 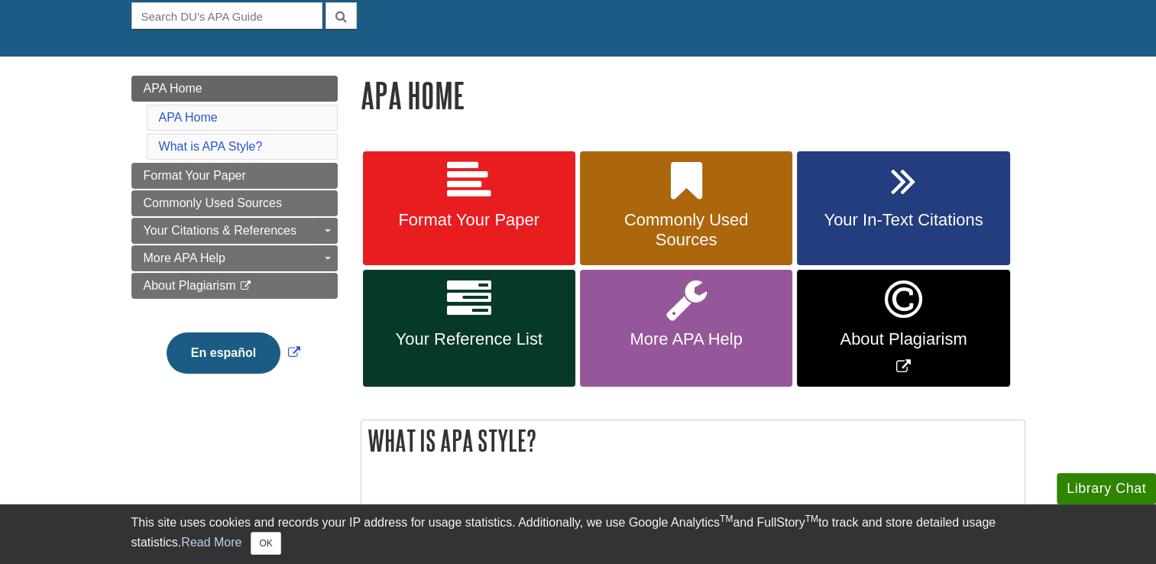 I want to click on a: Your In-Text Citations, so click(x=903, y=209).